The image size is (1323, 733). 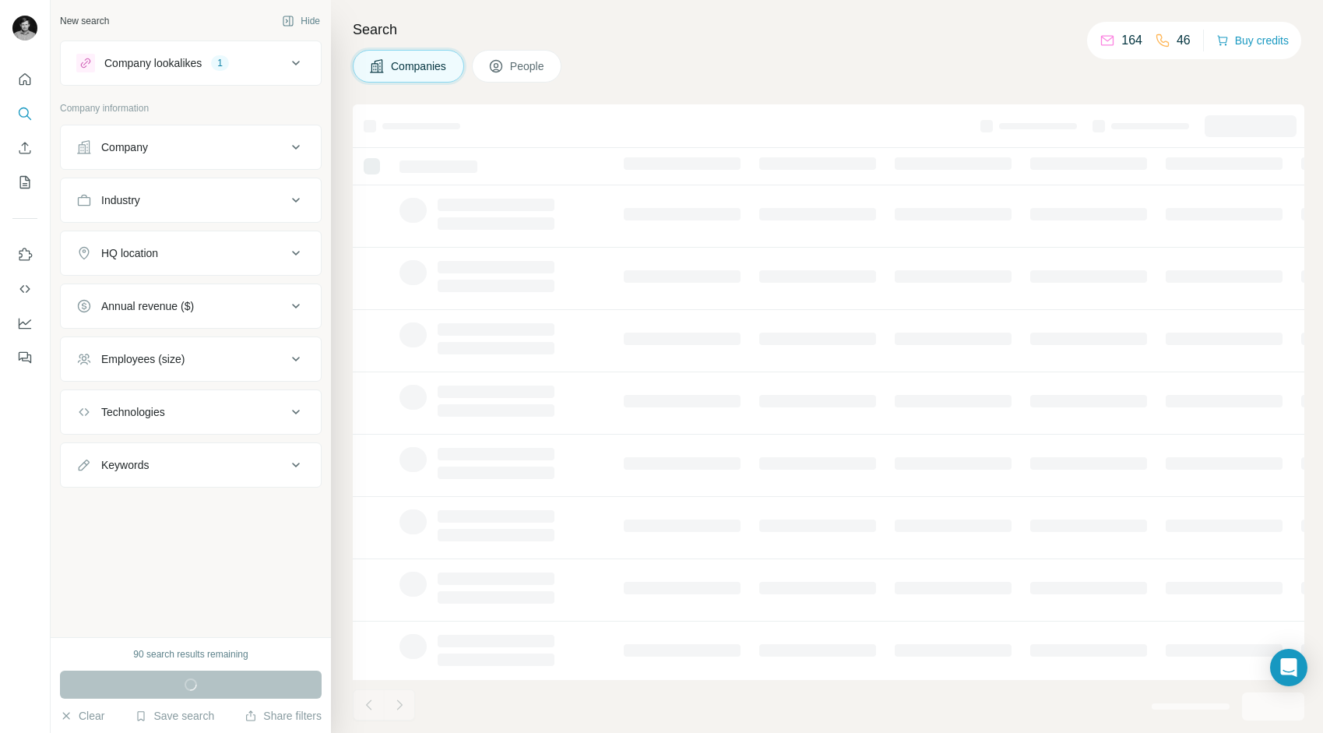 I want to click on div: Company, so click(x=125, y=147).